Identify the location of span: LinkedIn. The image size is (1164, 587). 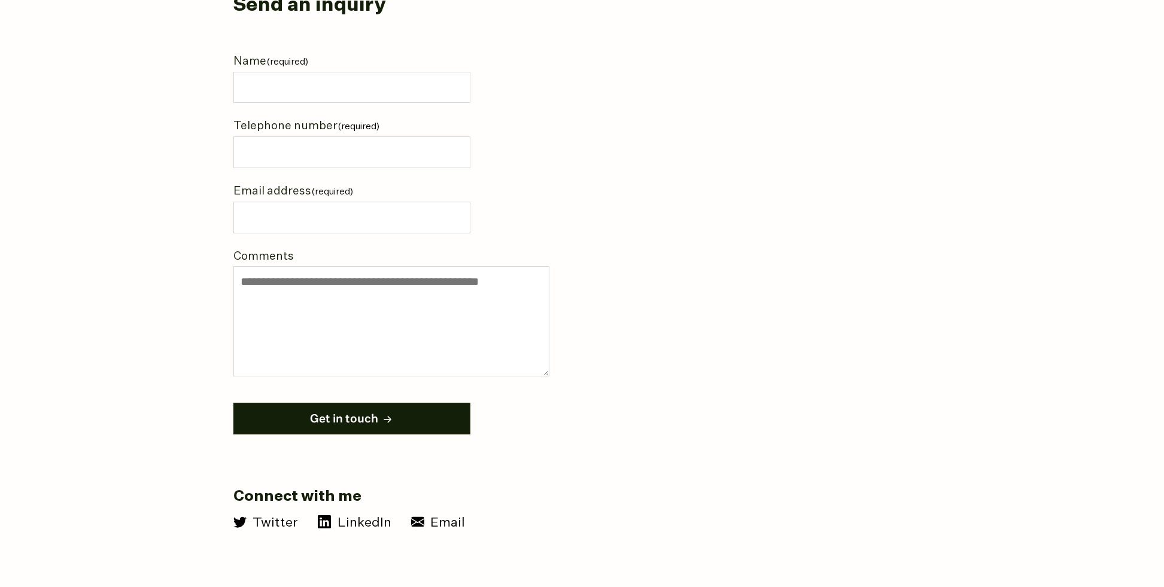
(364, 523).